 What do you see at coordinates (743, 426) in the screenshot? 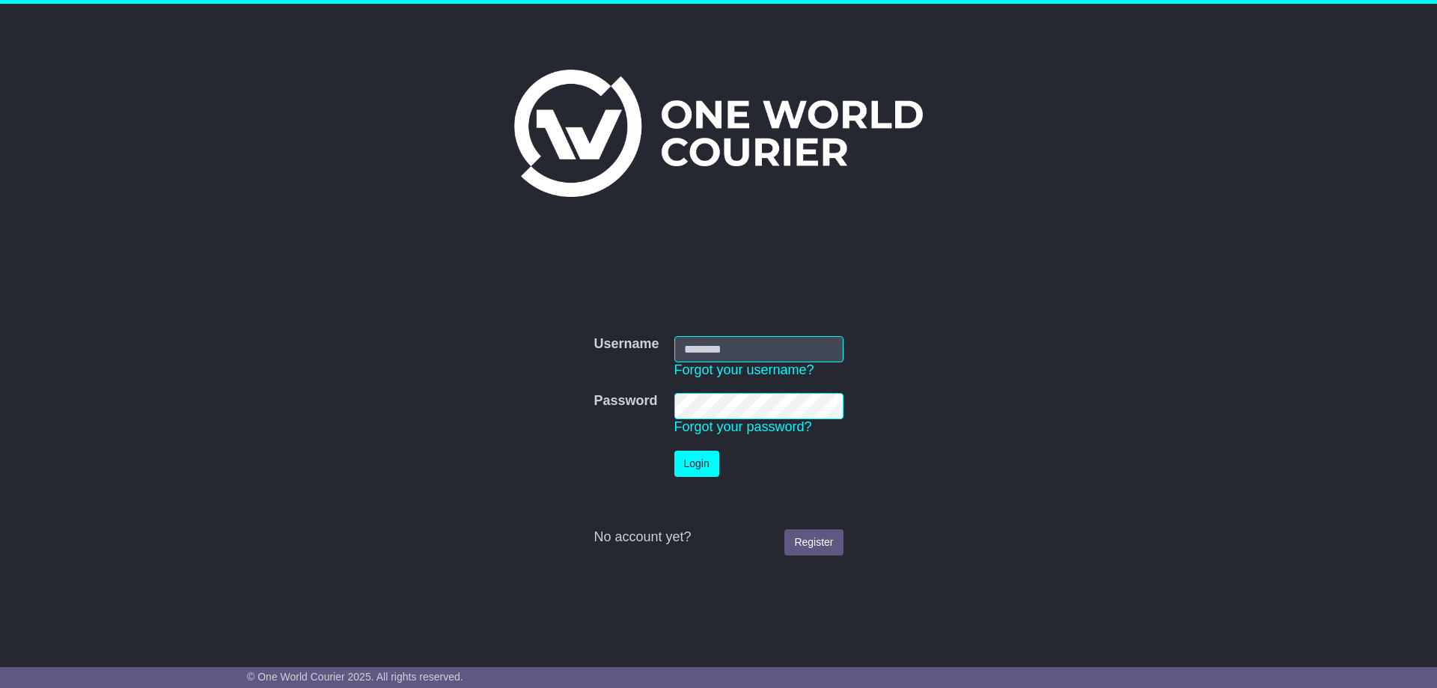
I see `a: Forgot your password?` at bounding box center [743, 426].